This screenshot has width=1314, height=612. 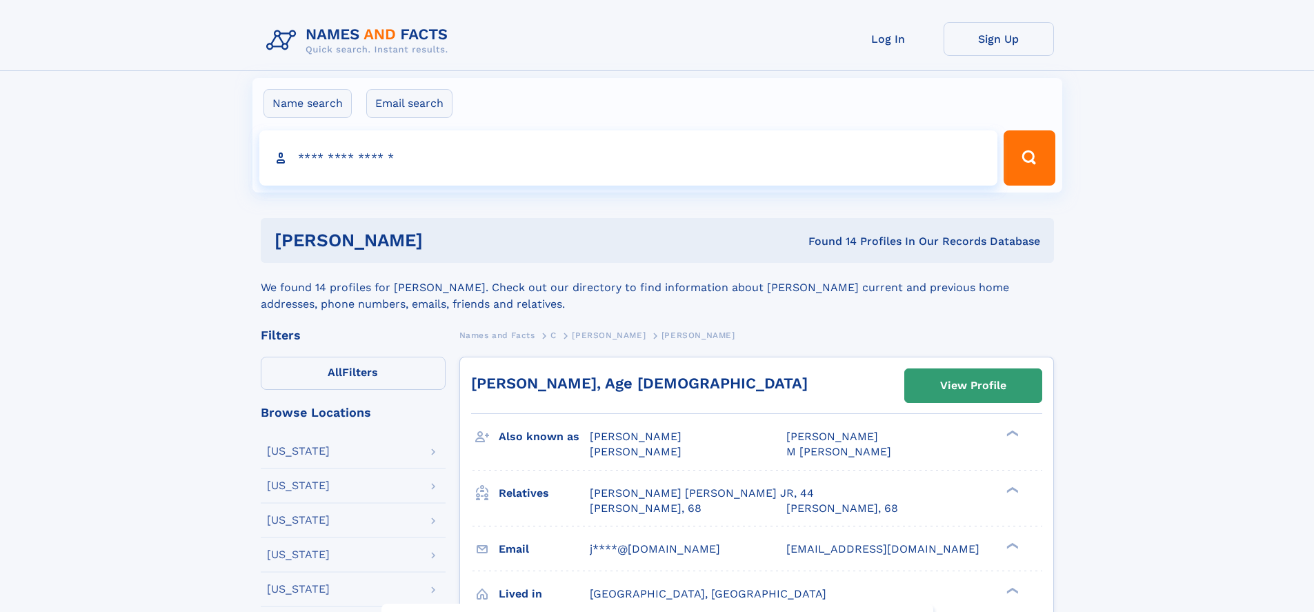 What do you see at coordinates (973, 386) in the screenshot?
I see `a: View Profile` at bounding box center [973, 386].